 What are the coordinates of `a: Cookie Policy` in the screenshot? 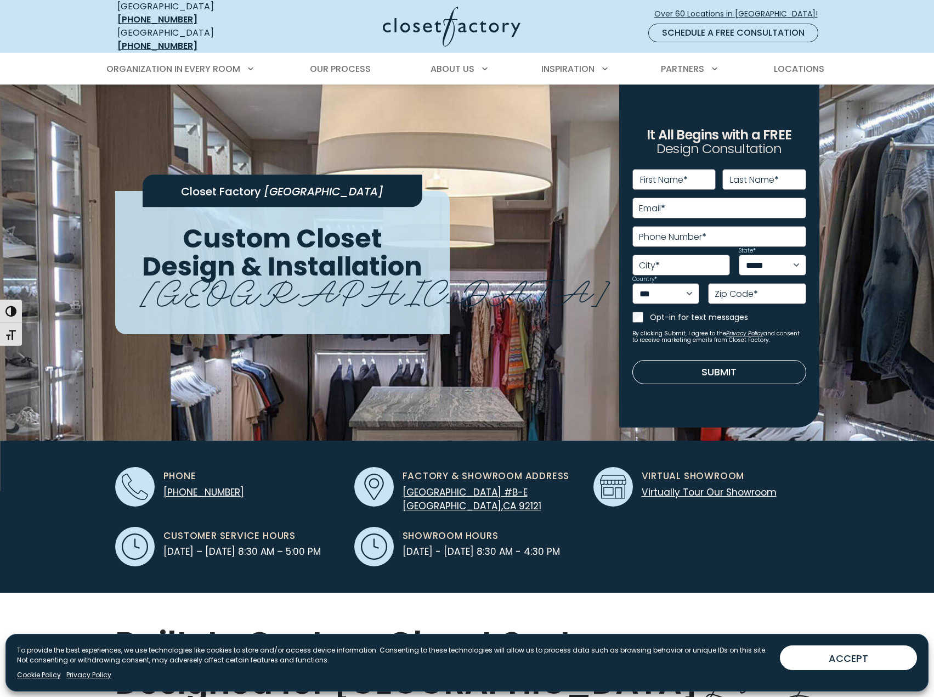 It's located at (39, 675).